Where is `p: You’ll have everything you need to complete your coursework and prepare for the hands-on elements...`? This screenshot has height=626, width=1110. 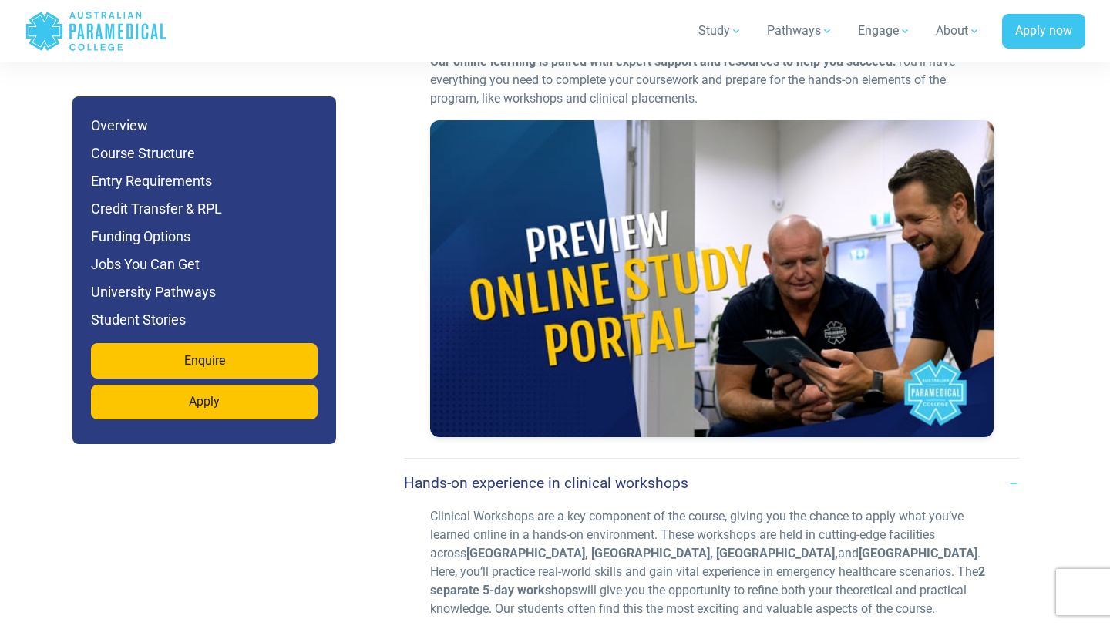
p: You’ll have everything you need to complete your coursework and prepare for the hands-on elements... is located at coordinates (712, 80).